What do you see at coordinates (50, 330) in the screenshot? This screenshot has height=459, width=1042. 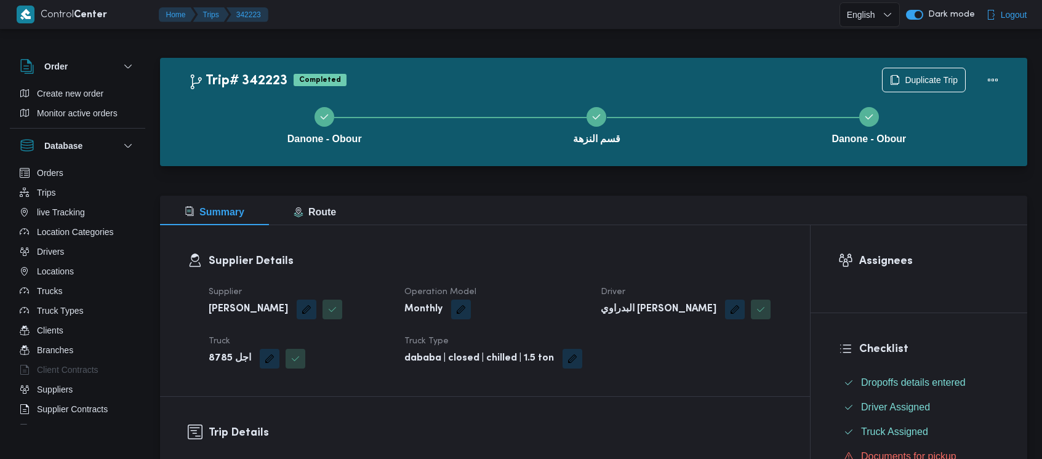 I see `span: Clients` at bounding box center [50, 330].